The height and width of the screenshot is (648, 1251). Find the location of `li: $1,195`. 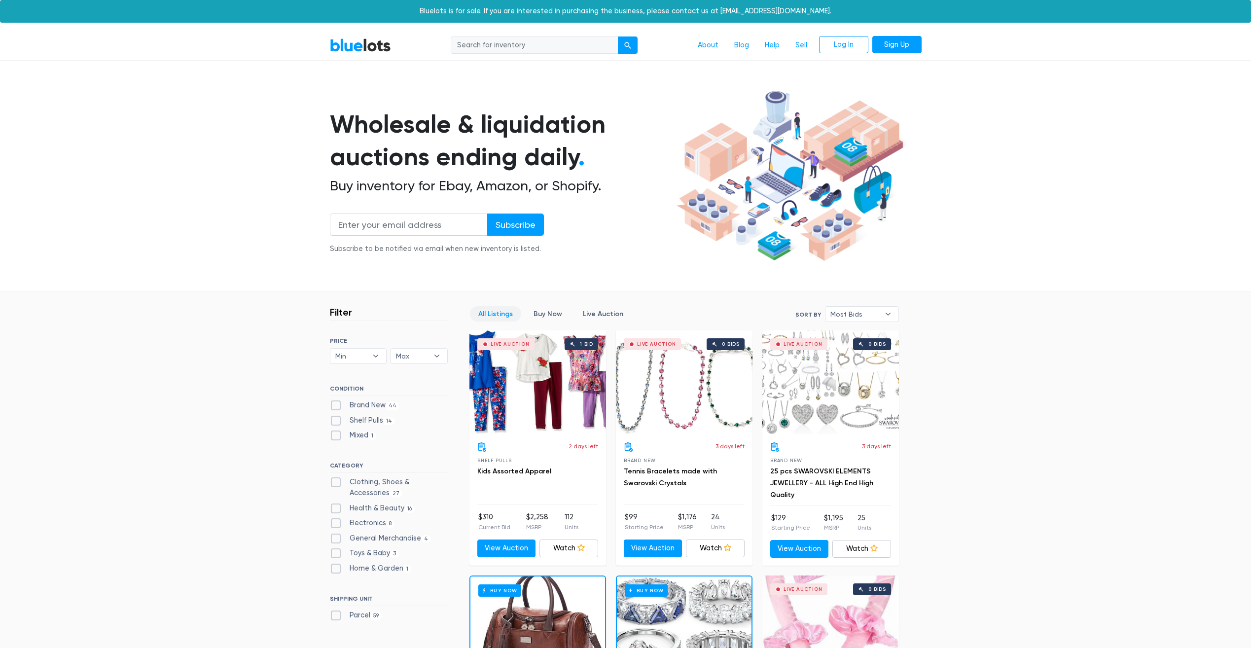

li: $1,195 is located at coordinates (833, 523).